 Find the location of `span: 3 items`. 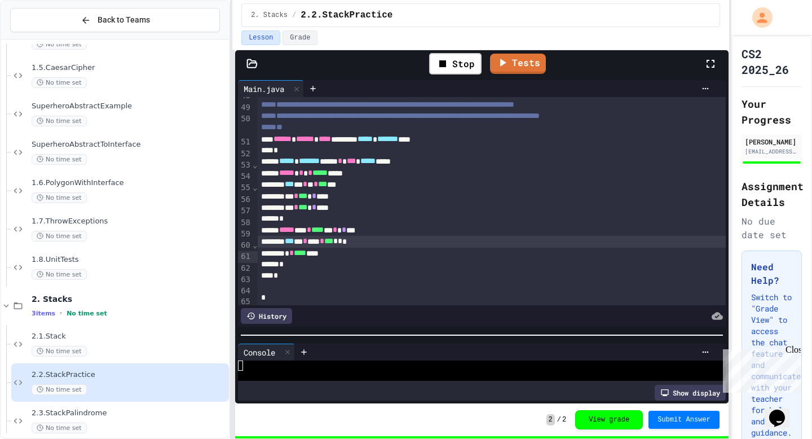

span: 3 items is located at coordinates (43, 313).